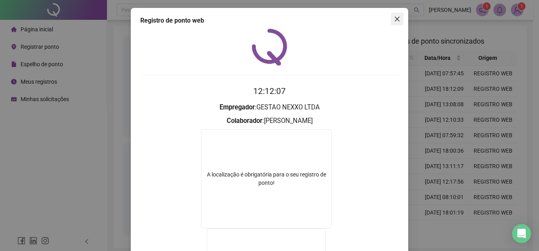  I want to click on h3: : GESTAO NEXXO LTDA, so click(269, 107).